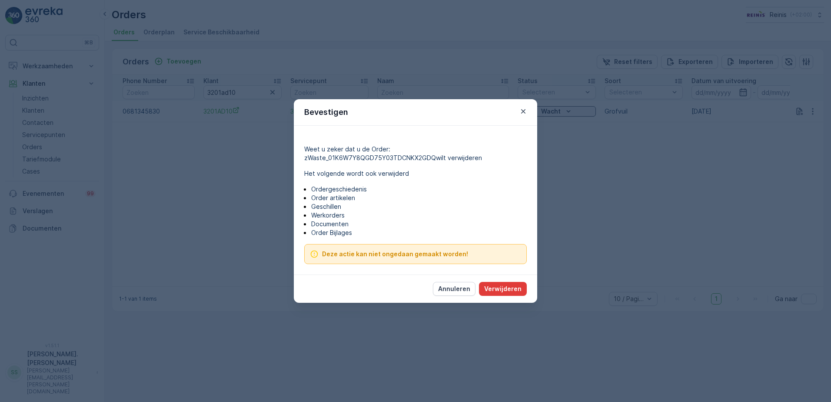 The height and width of the screenshot is (402, 831). Describe the element at coordinates (419, 233) in the screenshot. I see `p: Order Bijlages` at that location.